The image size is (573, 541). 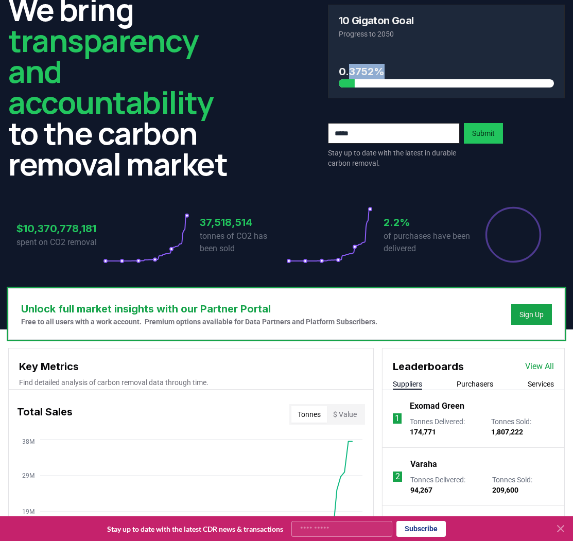 What do you see at coordinates (243, 243) in the screenshot?
I see `p: tonnes of CO2 has been sold` at bounding box center [243, 243].